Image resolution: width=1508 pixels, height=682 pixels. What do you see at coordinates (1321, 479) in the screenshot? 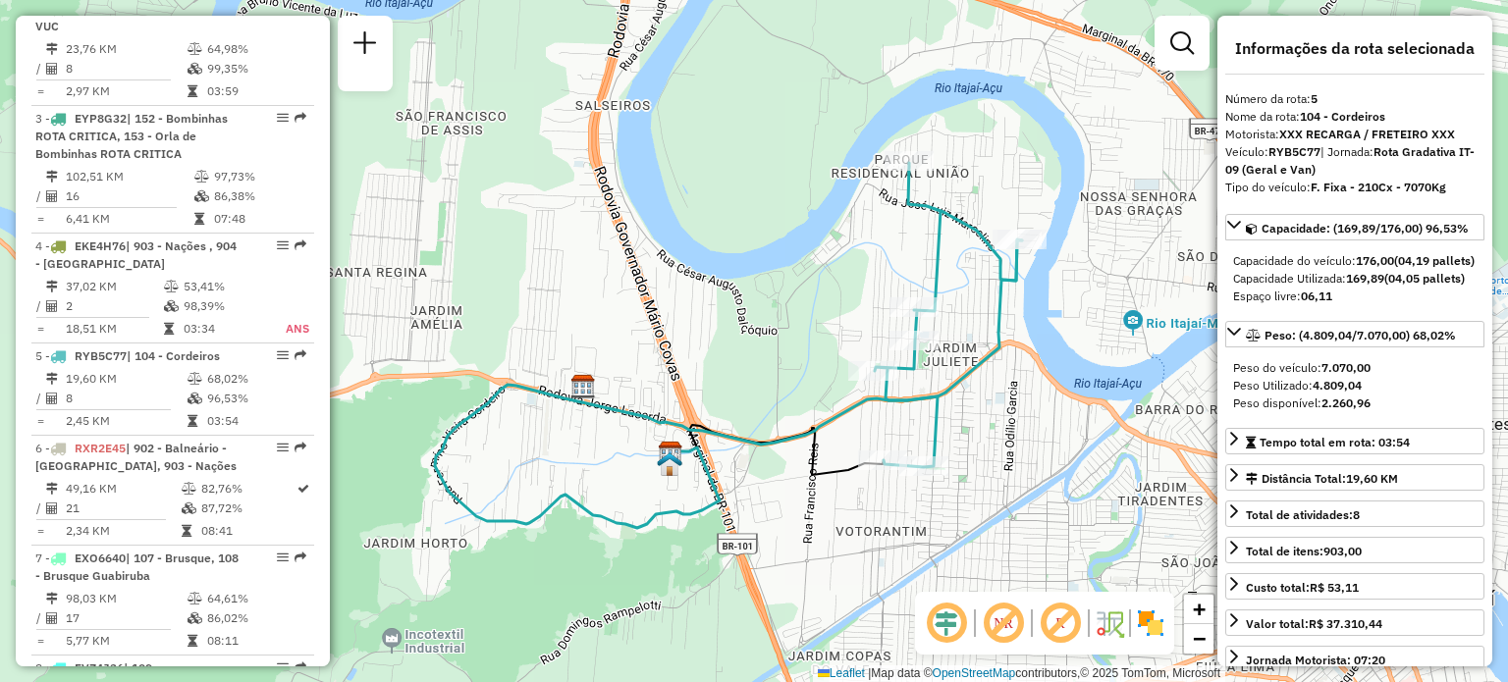
I see `div: Distância Total:` at bounding box center [1321, 479].